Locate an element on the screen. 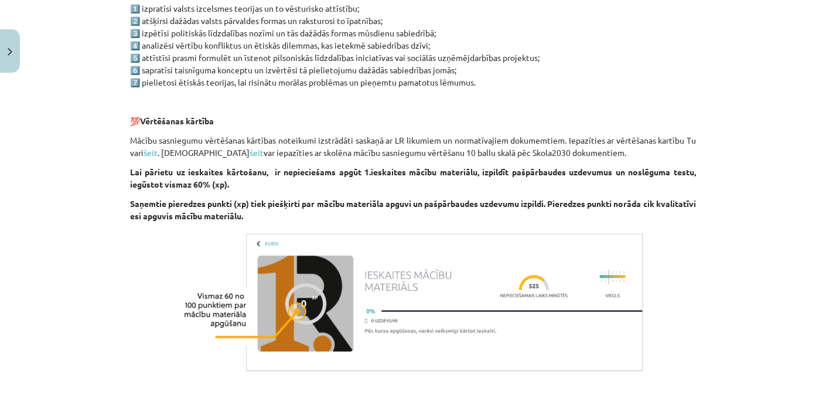 The height and width of the screenshot is (394, 826). p: Mācību sasniegumu vērtēšanas kārtības noteikumi izstrādāti saskaņā ar LR likumiem un normatīvajie... is located at coordinates (413, 146).